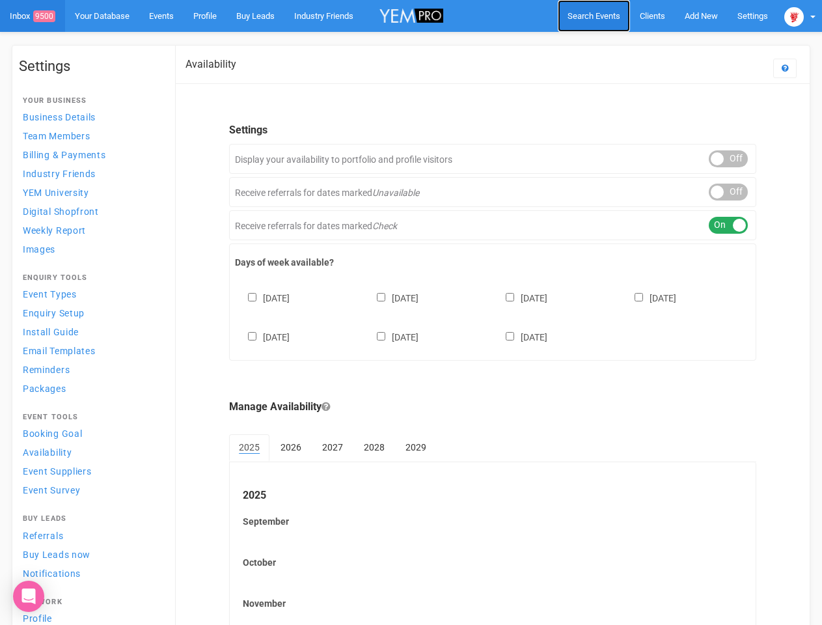 This screenshot has height=625, width=822. Describe the element at coordinates (211, 64) in the screenshot. I see `h2: Availability` at that location.